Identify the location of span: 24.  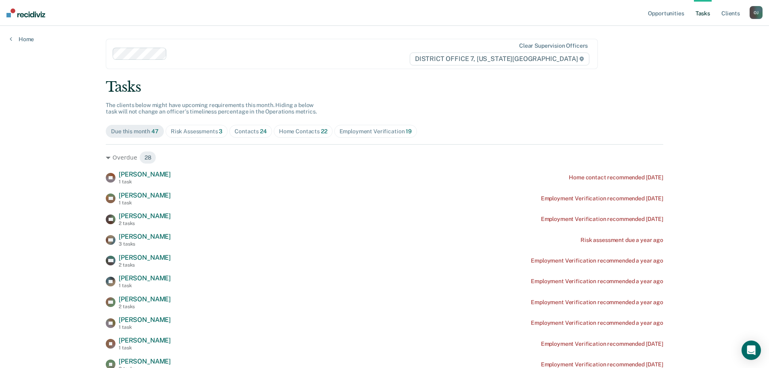
(263, 131).